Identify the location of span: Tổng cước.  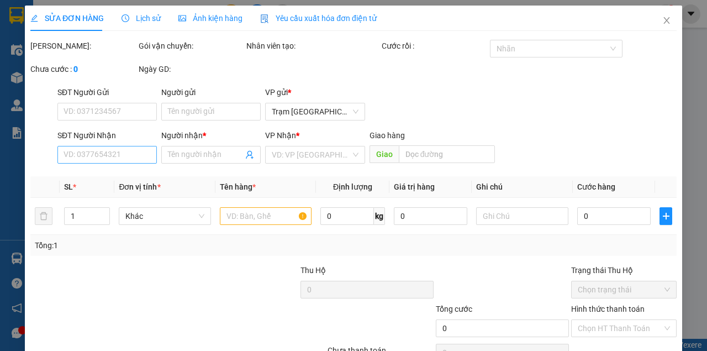
(454, 309).